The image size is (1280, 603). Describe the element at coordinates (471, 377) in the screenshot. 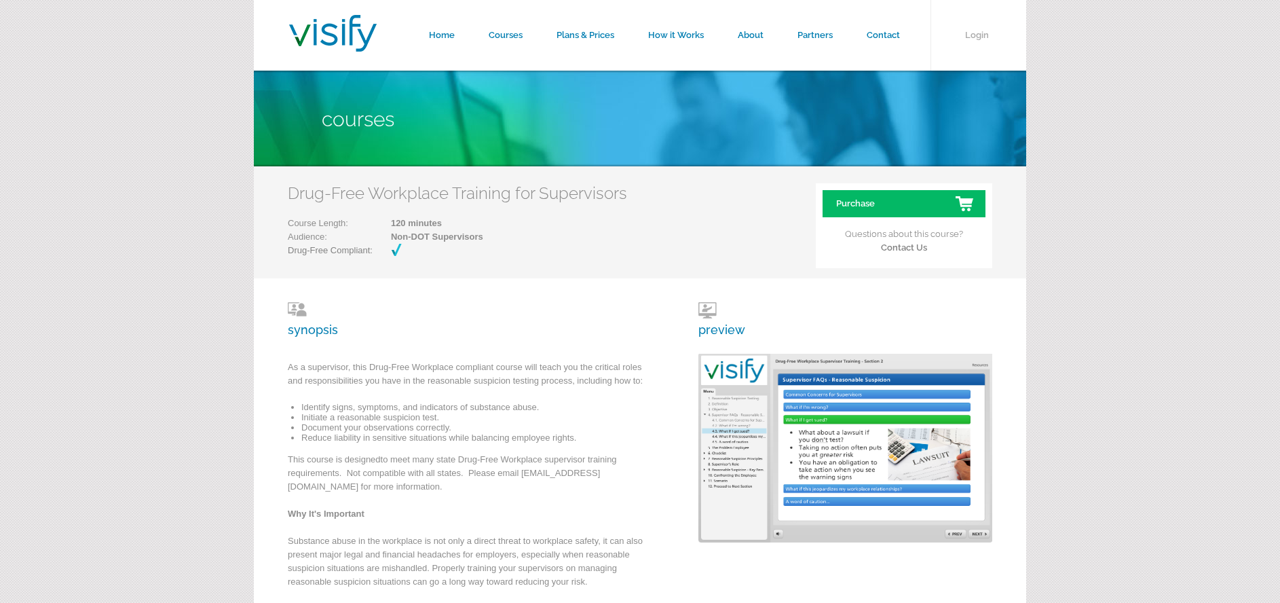

I see `p: As a supervisor, this Drug-Free Workplace compliant course will teach you the critical roles and ...` at that location.